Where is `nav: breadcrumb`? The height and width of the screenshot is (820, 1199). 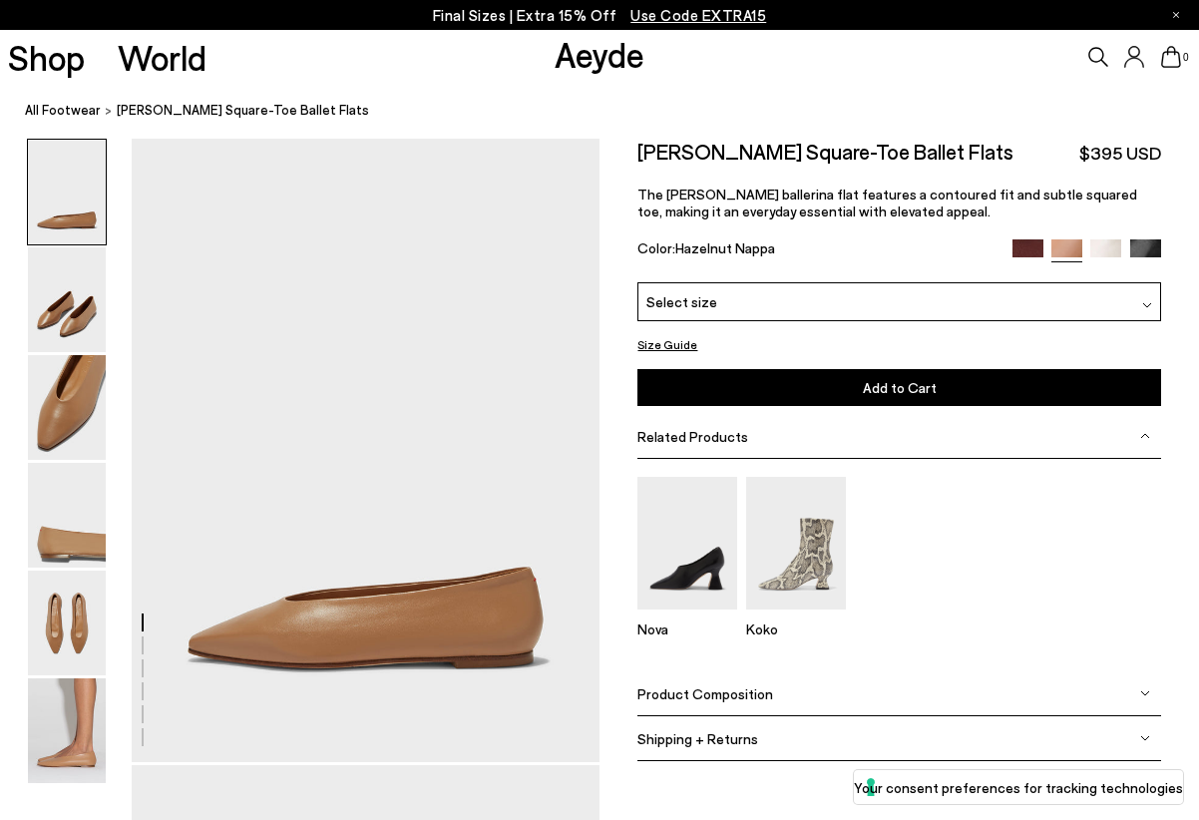
nav: breadcrumb is located at coordinates (612, 111).